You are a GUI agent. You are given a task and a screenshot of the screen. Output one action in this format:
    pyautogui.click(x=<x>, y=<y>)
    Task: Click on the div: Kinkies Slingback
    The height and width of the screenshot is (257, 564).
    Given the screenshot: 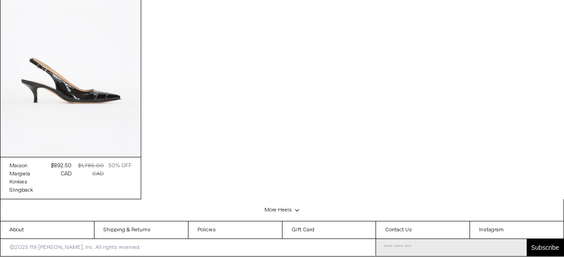 What is the action you would take?
    pyautogui.click(x=21, y=186)
    